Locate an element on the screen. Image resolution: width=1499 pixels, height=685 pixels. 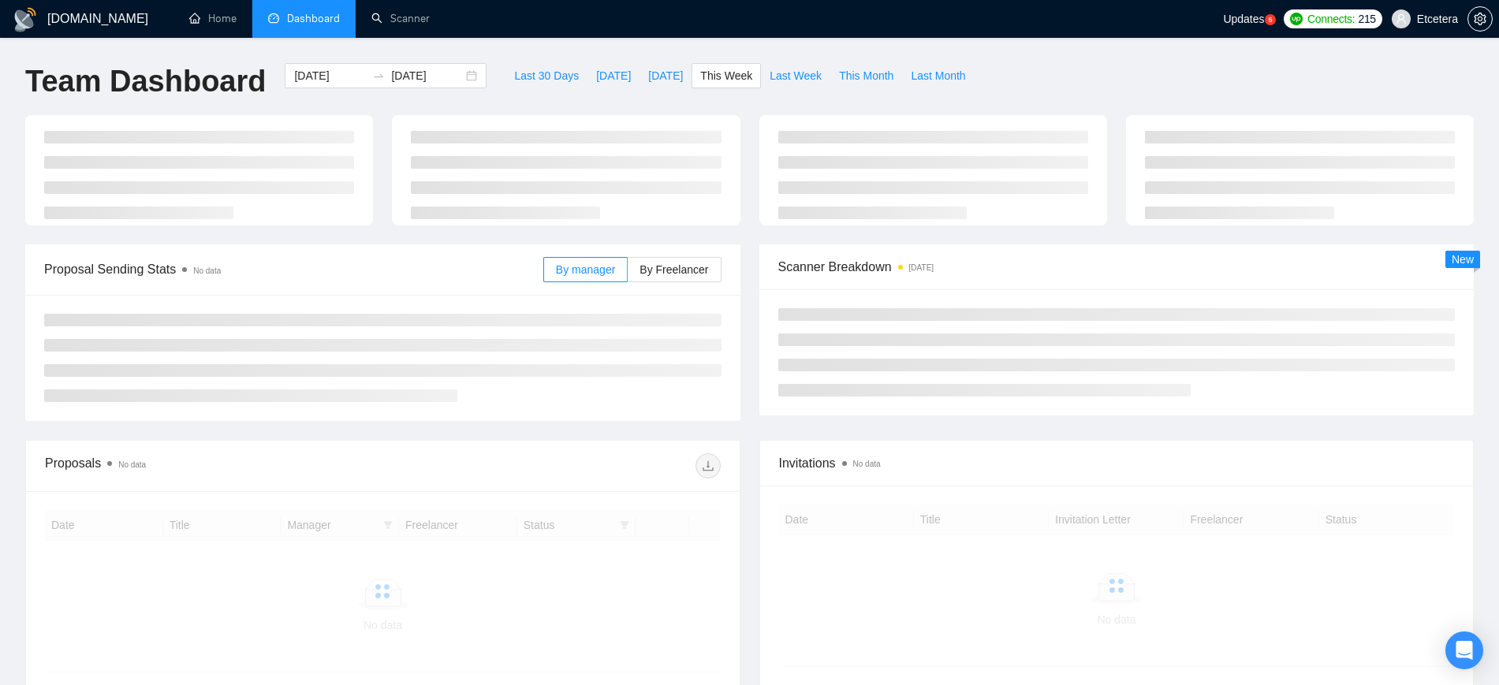
span: setting is located at coordinates (1481, 19).